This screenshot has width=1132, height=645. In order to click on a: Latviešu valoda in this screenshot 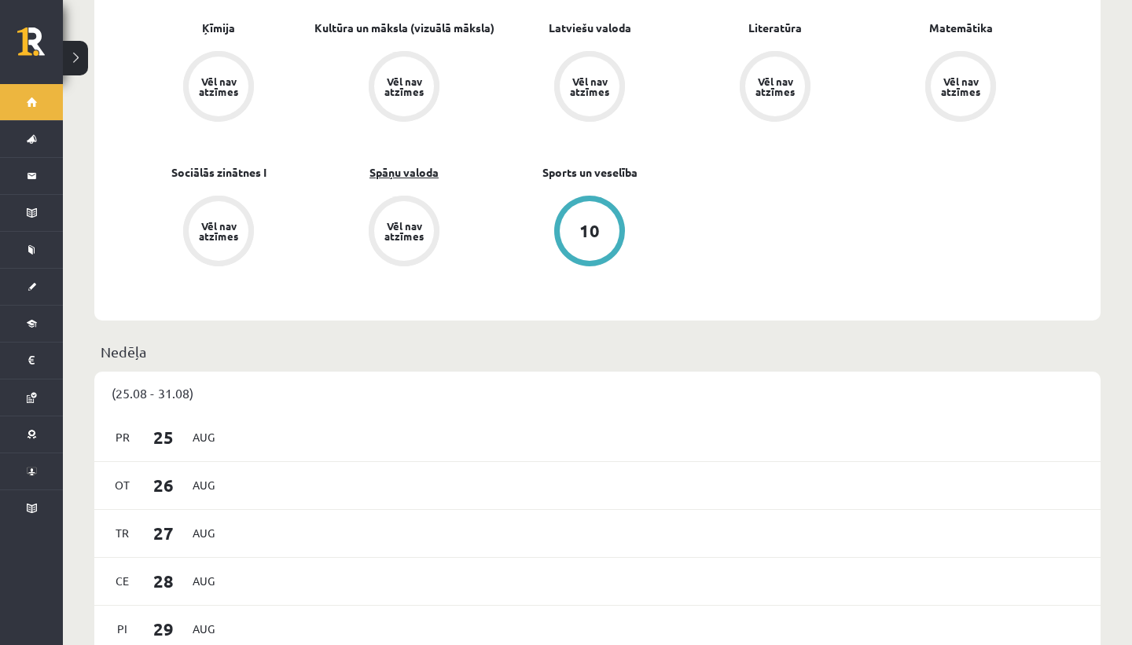, I will do `click(590, 28)`.